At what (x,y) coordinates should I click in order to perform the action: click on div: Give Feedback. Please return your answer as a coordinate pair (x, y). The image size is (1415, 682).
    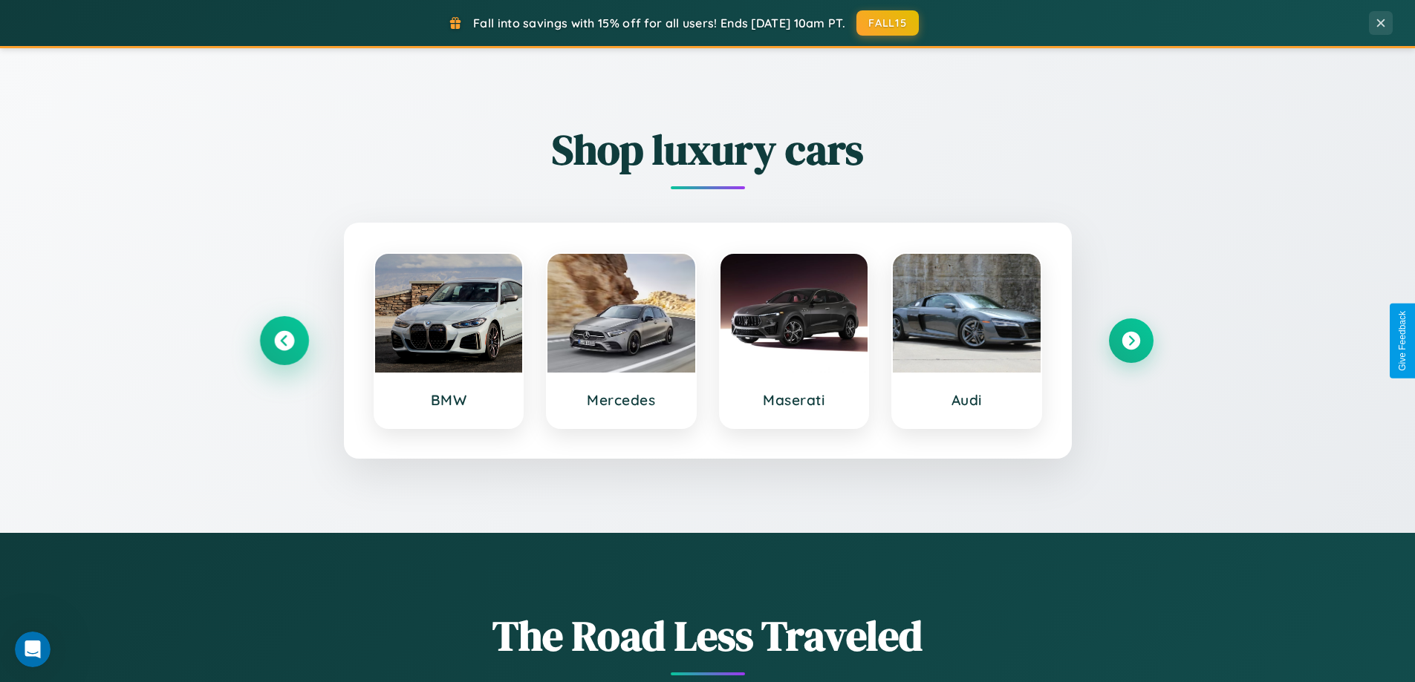
    Looking at the image, I should click on (1402, 341).